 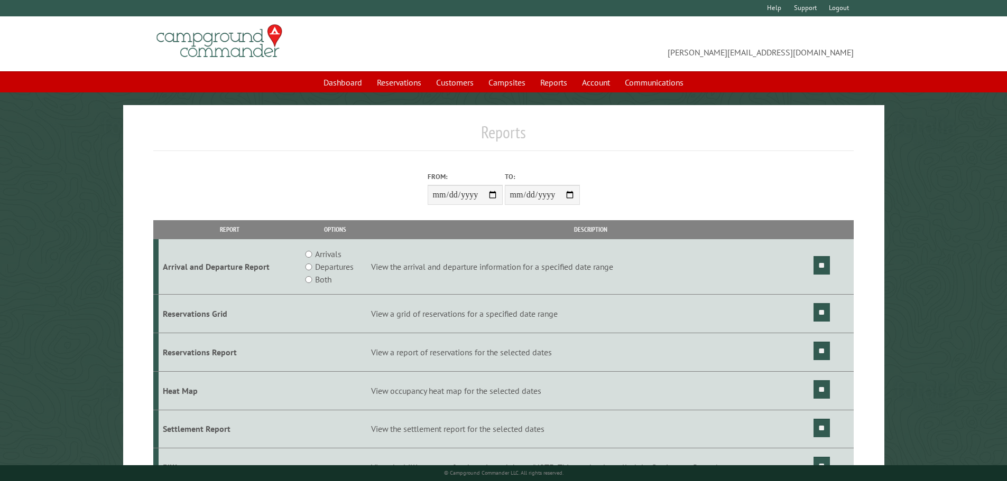 What do you see at coordinates (455, 82) in the screenshot?
I see `a: Customers` at bounding box center [455, 82].